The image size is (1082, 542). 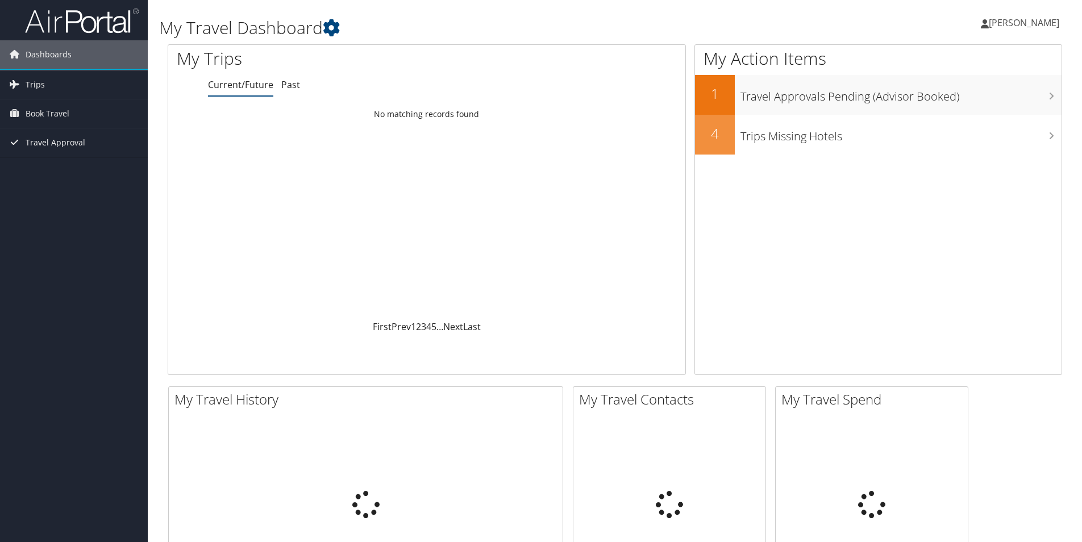 What do you see at coordinates (413, 327) in the screenshot?
I see `a: 1` at bounding box center [413, 327].